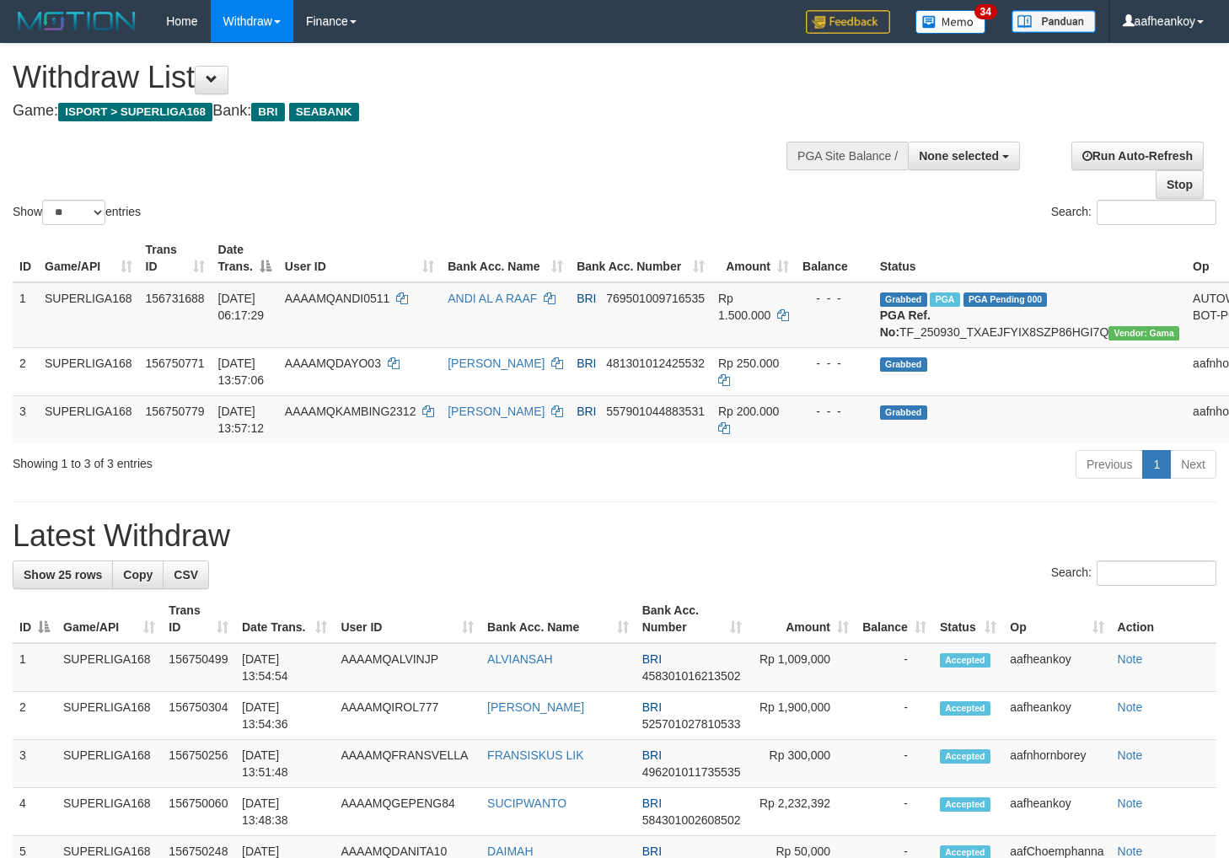  What do you see at coordinates (1029, 315) in the screenshot?
I see `td: TF_250930_TXAEJFYIX8SZP86HGI7Q` at bounding box center [1029, 315].